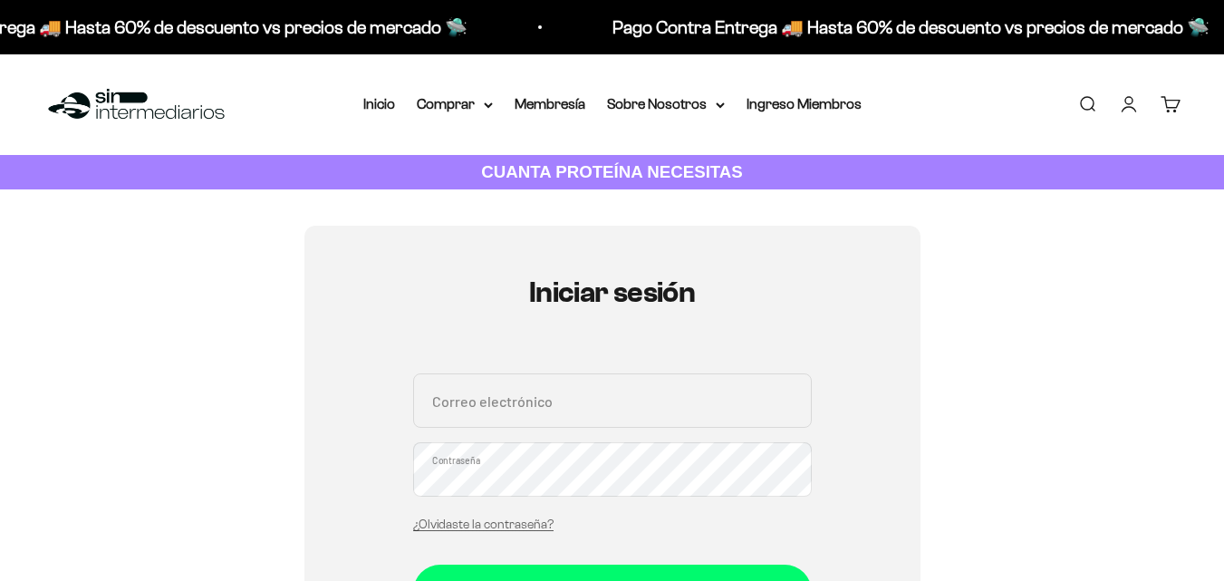  I want to click on strong: CUANTA PROTEÍNA NECESITAS, so click(611, 171).